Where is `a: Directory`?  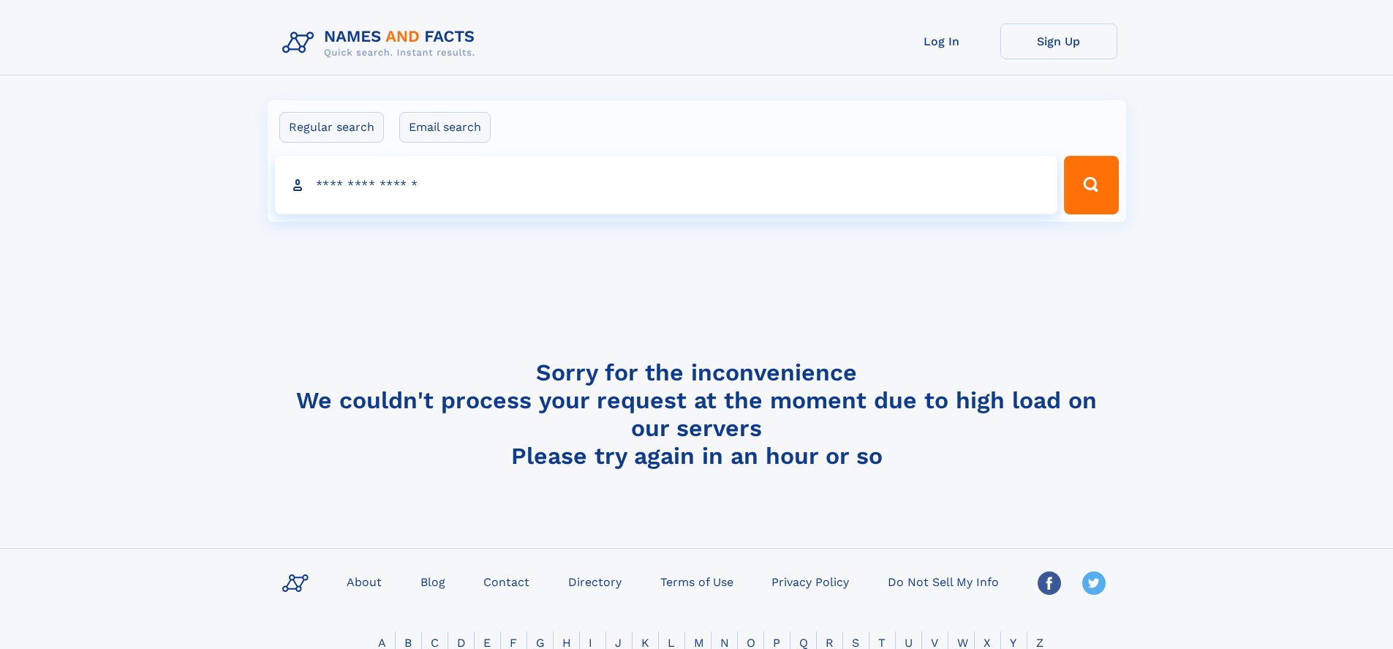
a: Directory is located at coordinates (594, 581).